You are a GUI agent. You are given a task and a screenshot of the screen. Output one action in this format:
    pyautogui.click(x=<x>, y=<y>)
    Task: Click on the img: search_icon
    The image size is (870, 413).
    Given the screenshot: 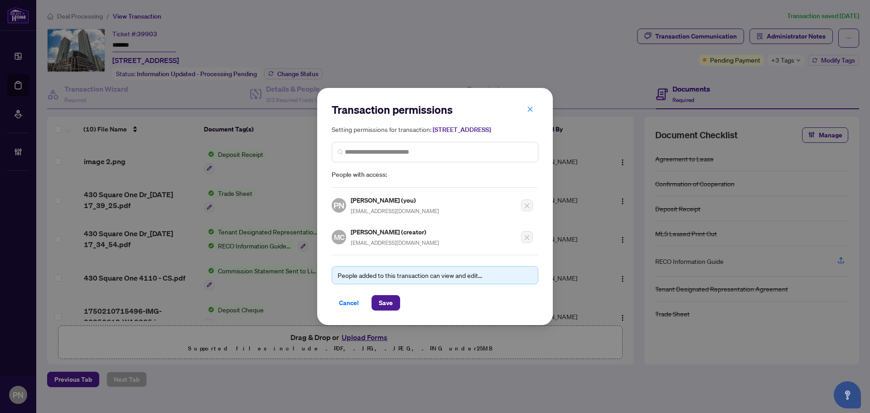 What is the action you would take?
    pyautogui.click(x=340, y=152)
    